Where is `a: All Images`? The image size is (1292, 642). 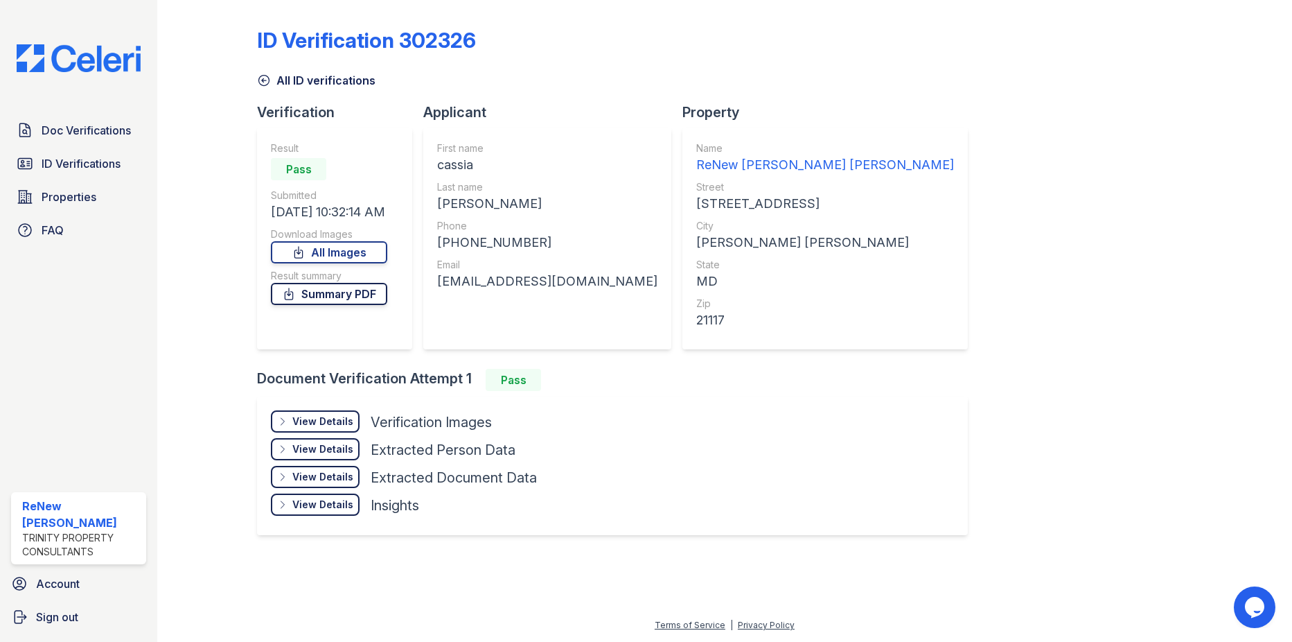 a: All Images is located at coordinates (329, 252).